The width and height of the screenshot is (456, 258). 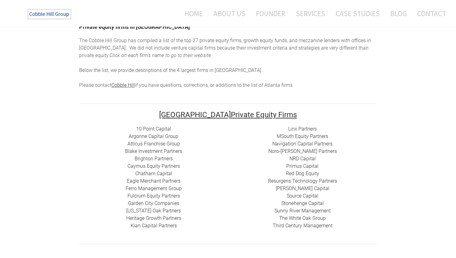 What do you see at coordinates (154, 144) in the screenshot?
I see `a: Atticus Franchise Group` at bounding box center [154, 144].